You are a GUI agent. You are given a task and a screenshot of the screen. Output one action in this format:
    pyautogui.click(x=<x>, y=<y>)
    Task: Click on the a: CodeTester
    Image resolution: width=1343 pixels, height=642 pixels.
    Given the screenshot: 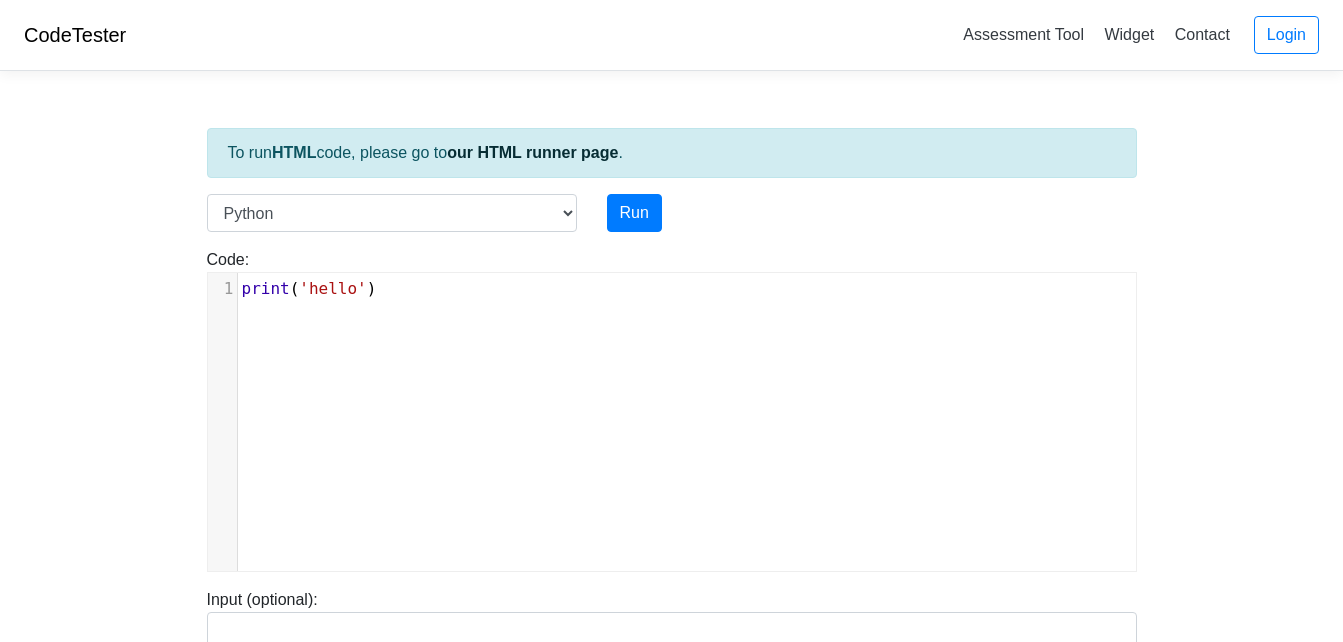 What is the action you would take?
    pyautogui.click(x=75, y=35)
    